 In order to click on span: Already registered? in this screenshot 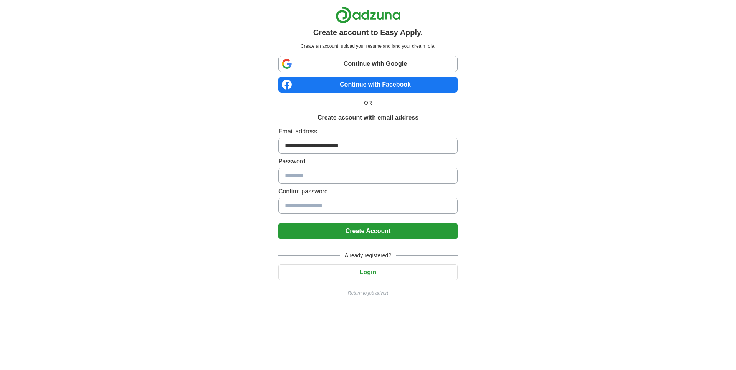, I will do `click(368, 255)`.